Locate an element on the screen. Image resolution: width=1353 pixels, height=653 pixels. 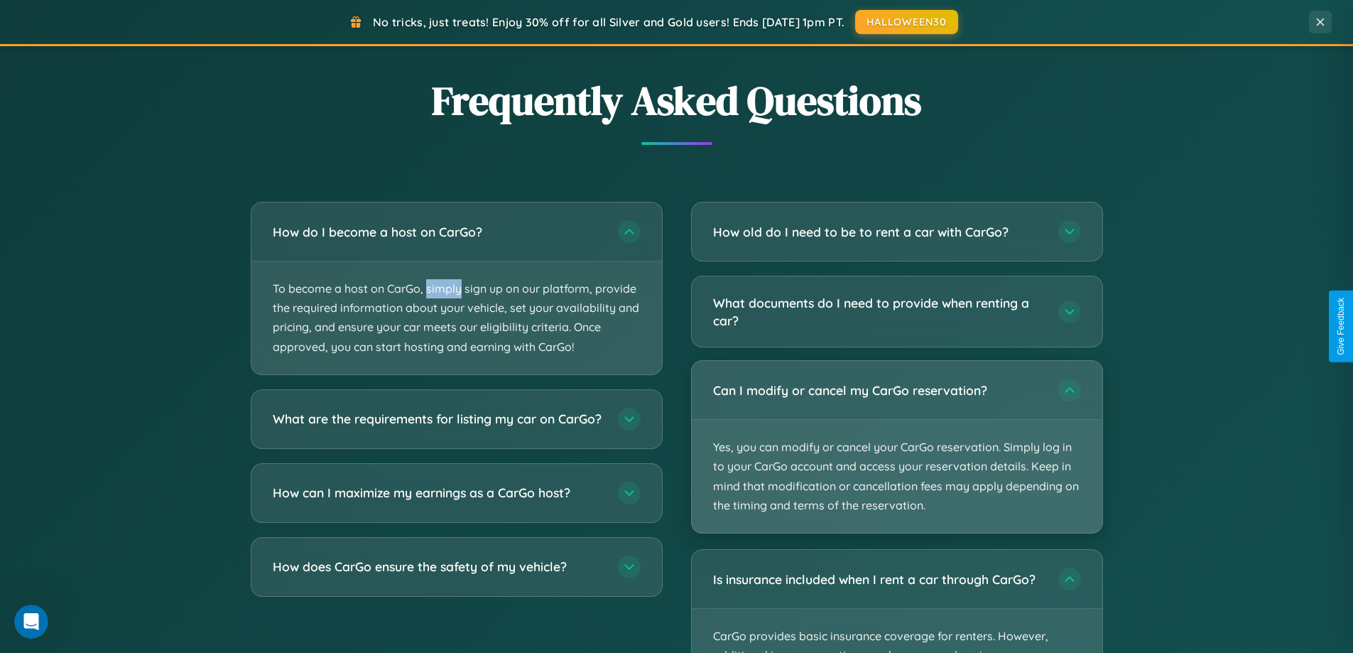
h2: Frequently Asked Questions is located at coordinates (677, 100).